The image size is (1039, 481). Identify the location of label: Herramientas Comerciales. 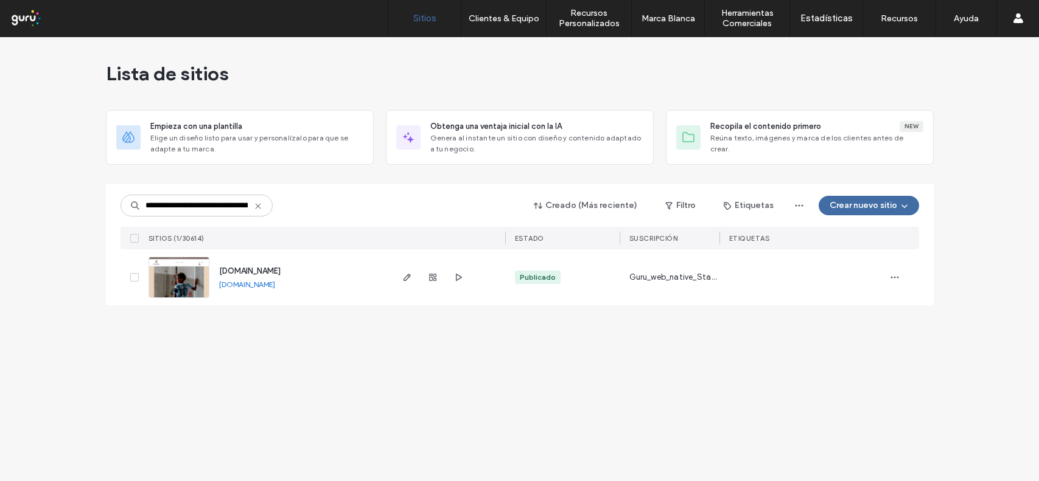
(747, 18).